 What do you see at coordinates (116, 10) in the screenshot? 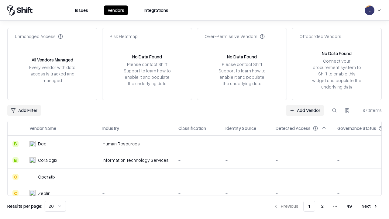
I see `button: Vendors` at bounding box center [116, 10].